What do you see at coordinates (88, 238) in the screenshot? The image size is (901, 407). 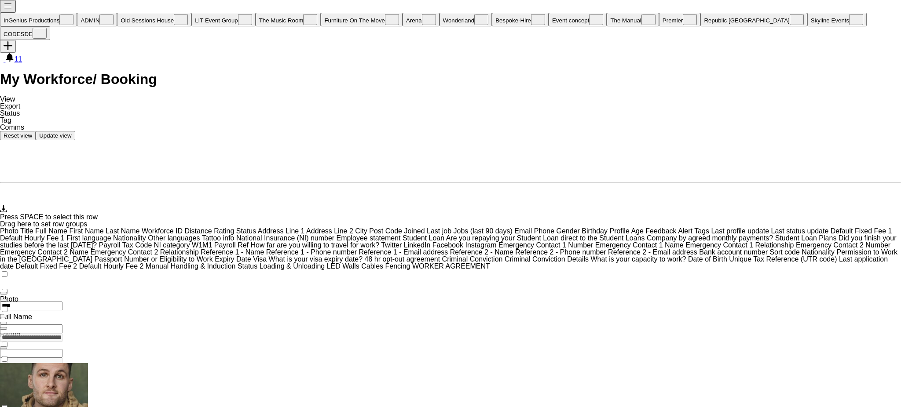 I see `span: First language` at bounding box center [88, 238].